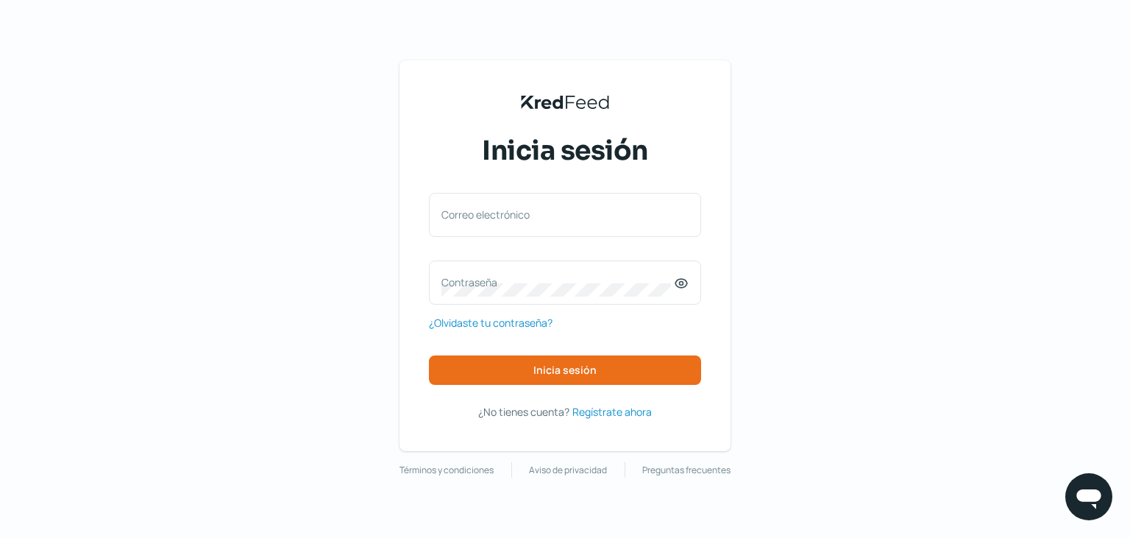 The width and height of the screenshot is (1130, 538). What do you see at coordinates (1089, 497) in the screenshot?
I see `img: chatIcon` at bounding box center [1089, 497].